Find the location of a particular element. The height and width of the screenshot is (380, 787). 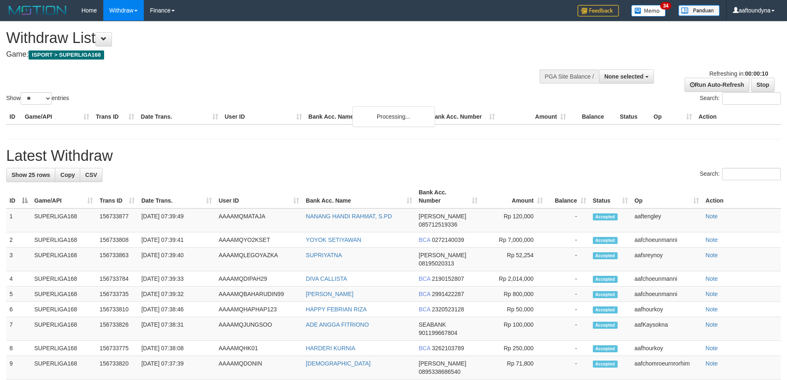

strong: 00:00:10 is located at coordinates (757, 74).